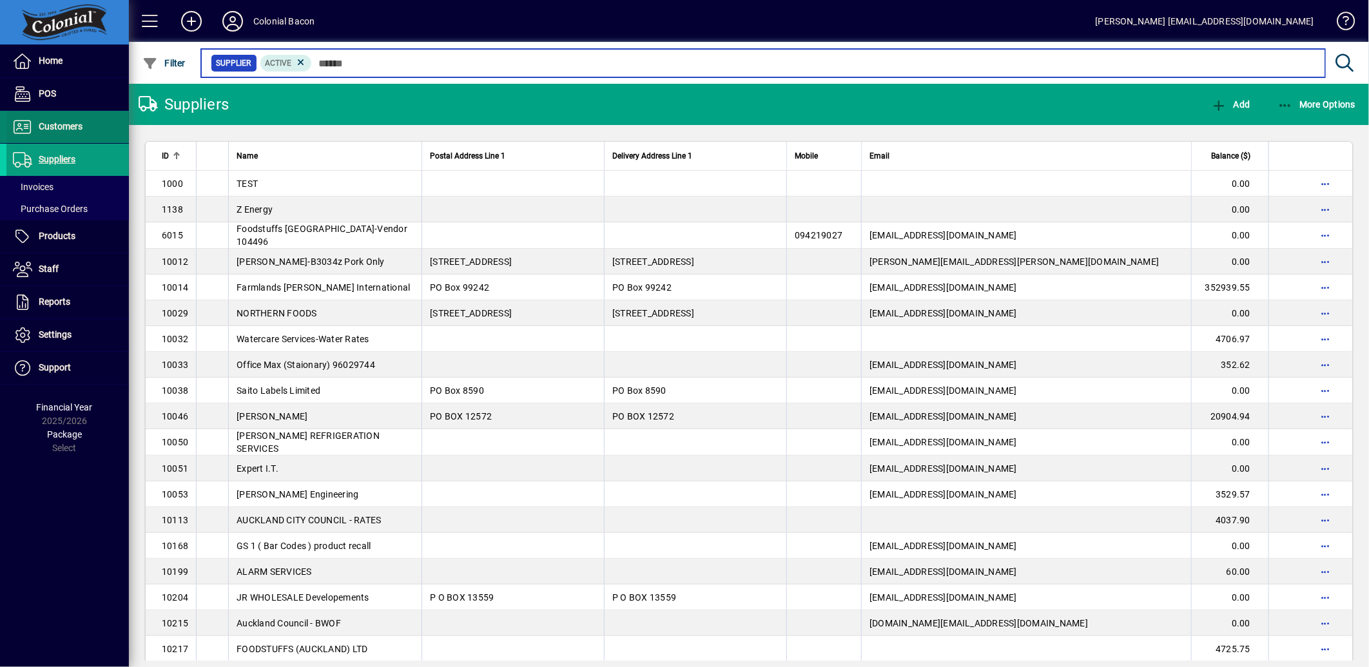 This screenshot has height=667, width=1369. I want to click on span: Supplier, so click(234, 63).